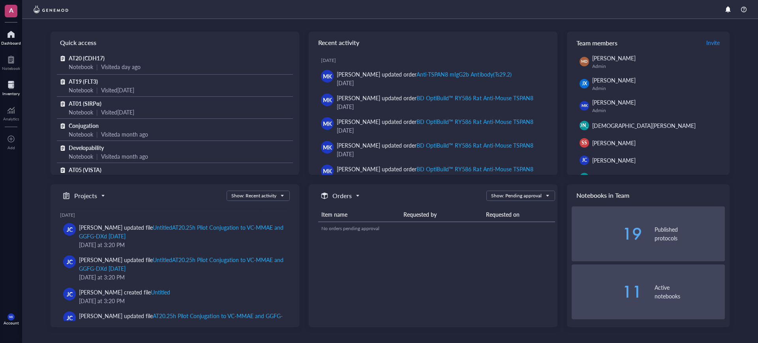 The height and width of the screenshot is (343, 758). What do you see at coordinates (11, 62) in the screenshot?
I see `a: Notebook` at bounding box center [11, 62].